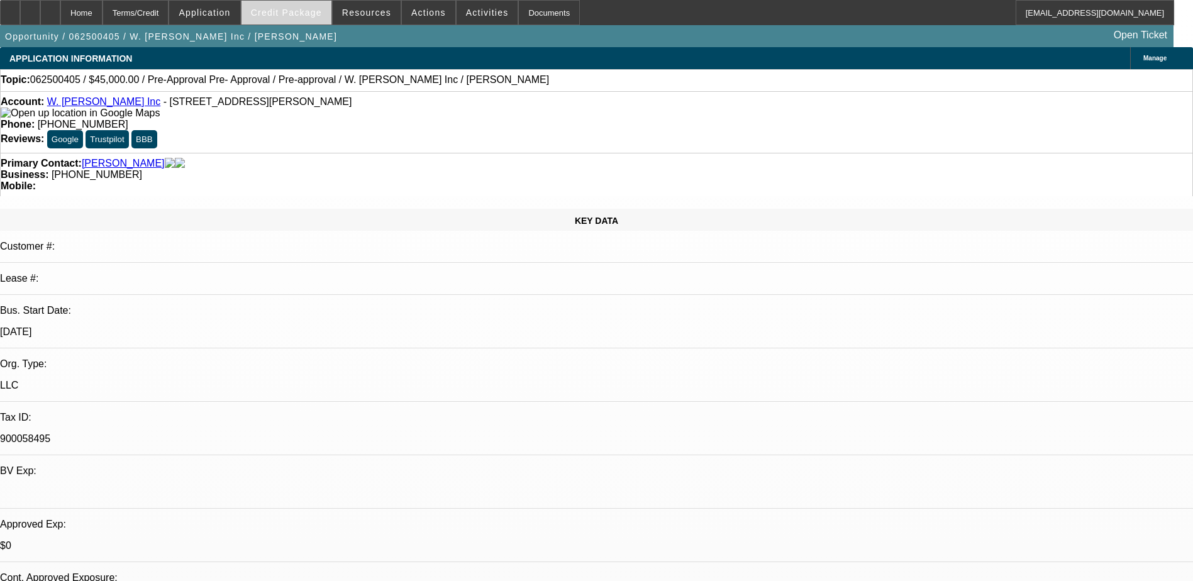 This screenshot has width=1193, height=581. Describe the element at coordinates (170, 164) in the screenshot. I see `img: facebook-icon.png` at that location.